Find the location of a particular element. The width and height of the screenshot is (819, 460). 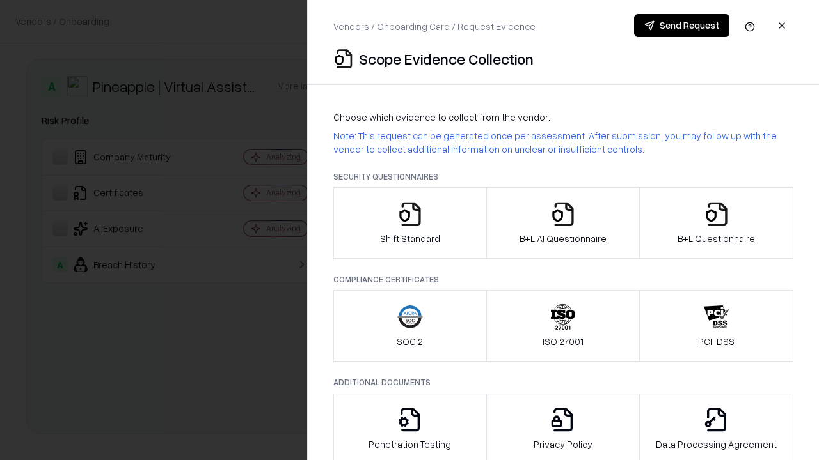

button: ISO 27001 is located at coordinates (563, 326).